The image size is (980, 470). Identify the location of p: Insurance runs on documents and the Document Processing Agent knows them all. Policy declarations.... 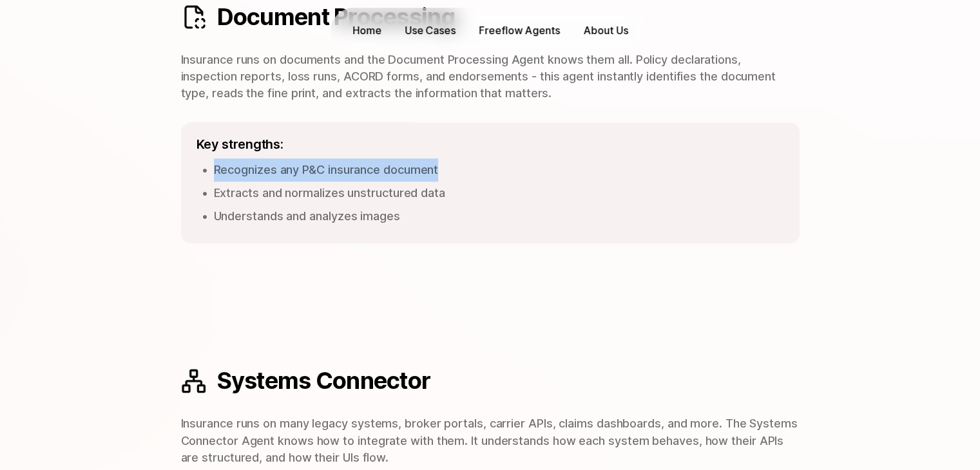
(490, 77).